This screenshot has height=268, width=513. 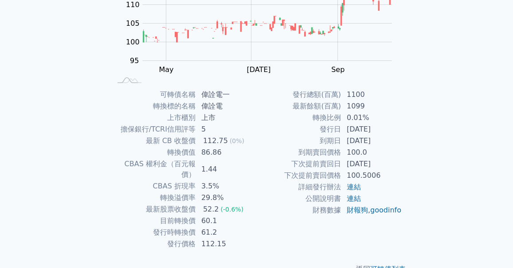 I want to click on td: 0.01%, so click(x=372, y=118).